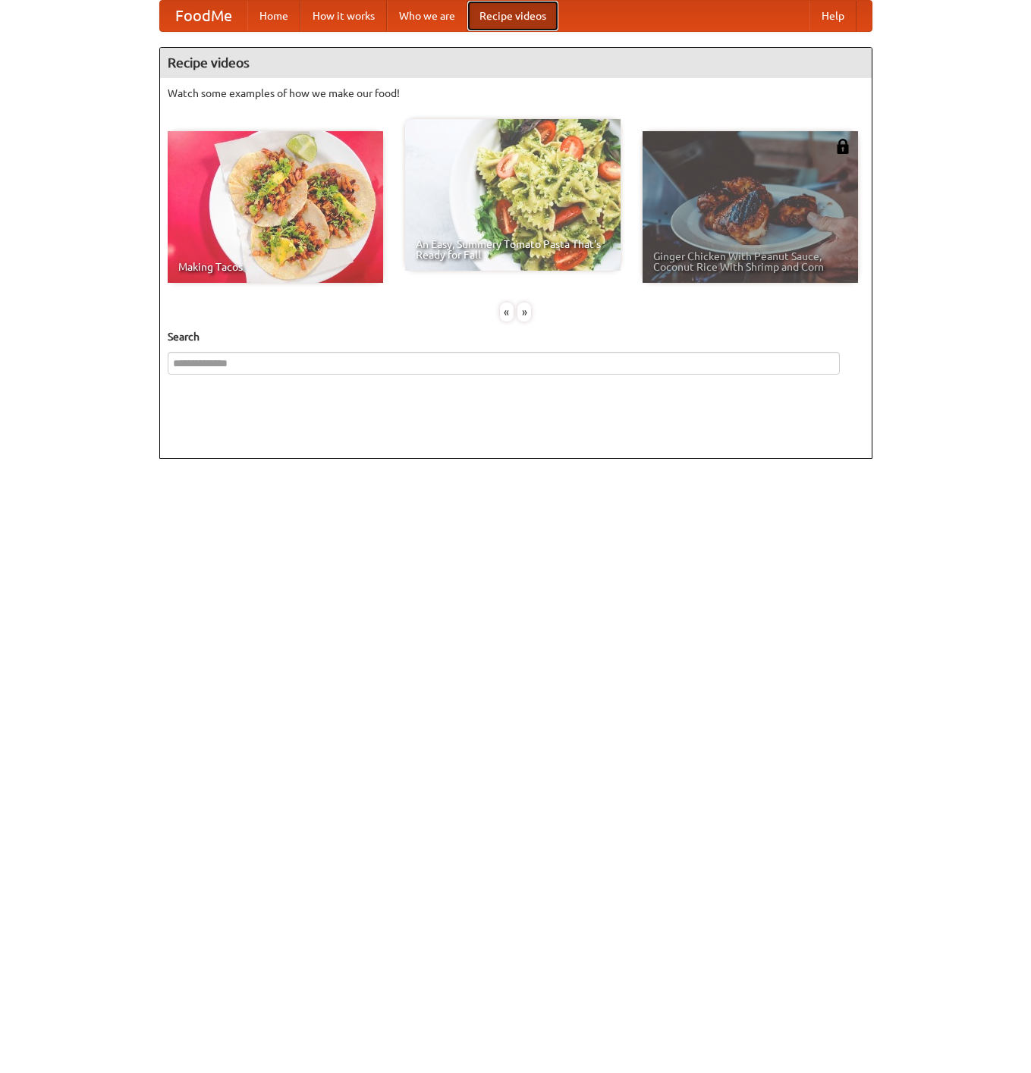  Describe the element at coordinates (513, 250) in the screenshot. I see `span: An Easy, Summery Tomato Pasta That's Ready for Fall` at that location.